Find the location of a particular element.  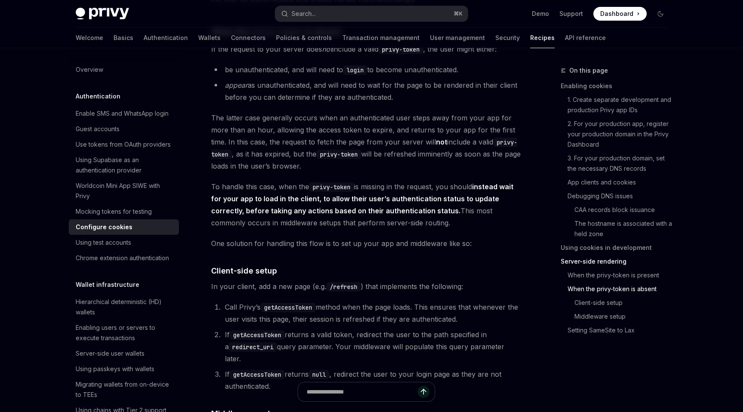

span: Client-side setup is located at coordinates (244, 271).